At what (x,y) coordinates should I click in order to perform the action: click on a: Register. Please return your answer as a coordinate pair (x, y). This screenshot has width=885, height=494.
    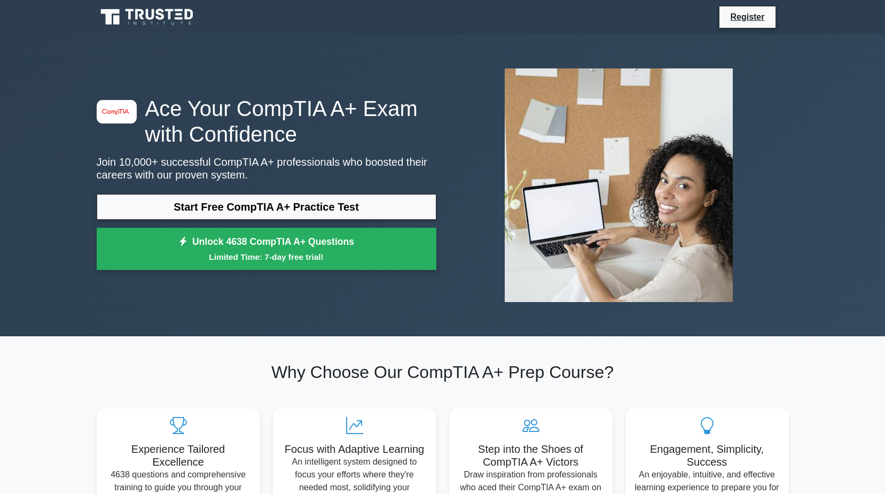
    Looking at the image, I should click on (747, 17).